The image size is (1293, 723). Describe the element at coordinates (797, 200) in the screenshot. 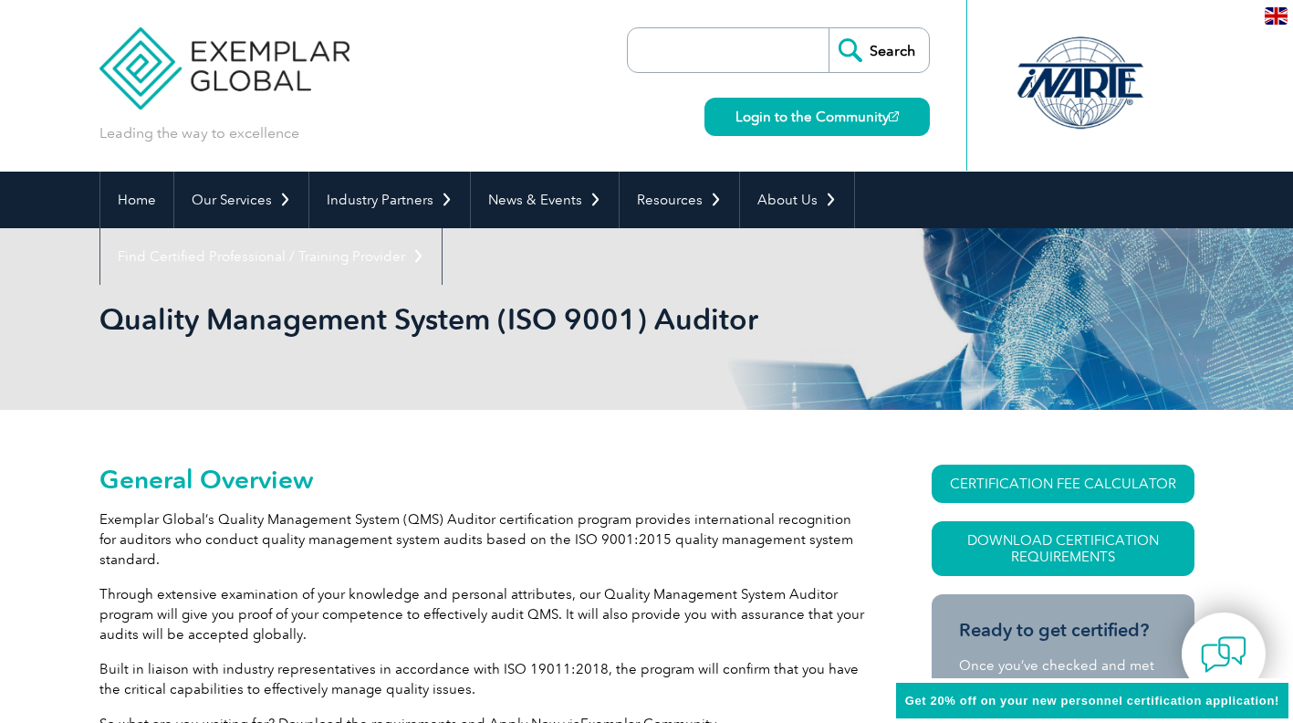

I see `a: About Us` at that location.